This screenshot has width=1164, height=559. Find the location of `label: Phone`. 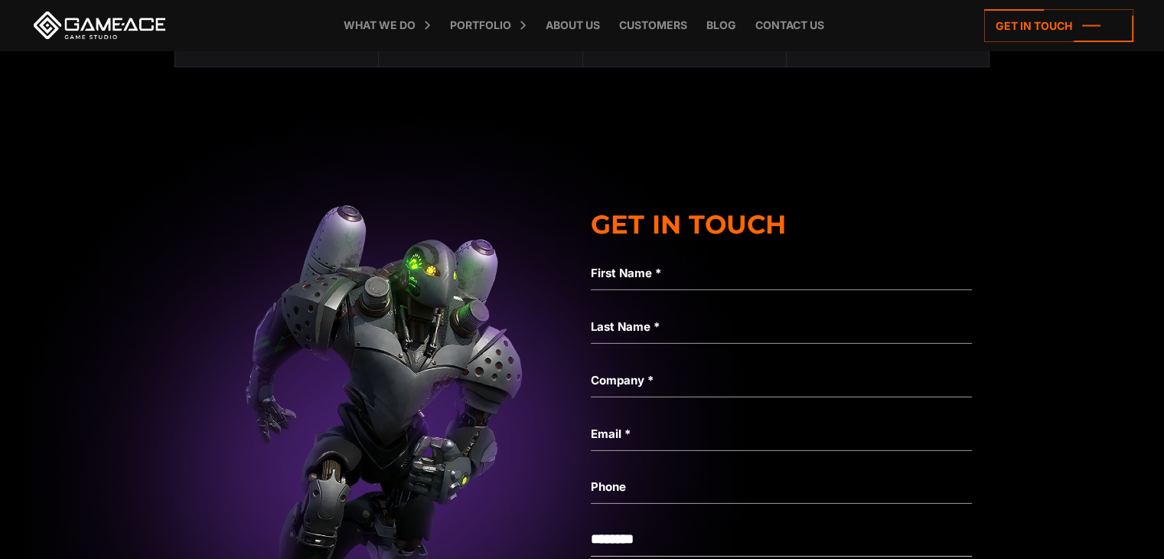

label: Phone is located at coordinates (781, 487).